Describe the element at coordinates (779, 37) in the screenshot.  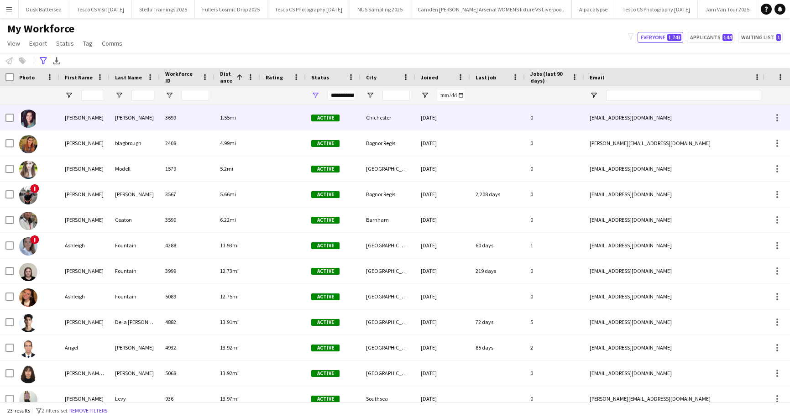
I see `span: 1` at that location.